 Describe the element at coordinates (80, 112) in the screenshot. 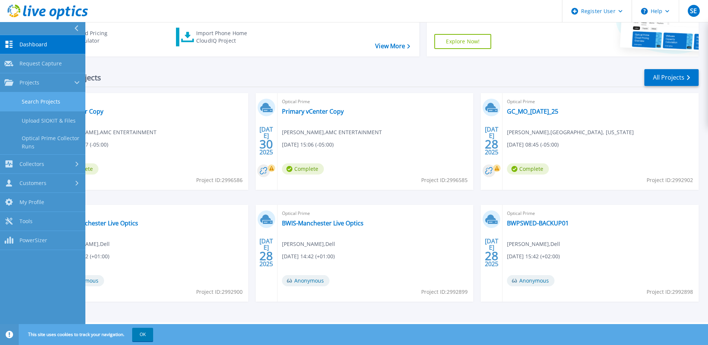

I see `a: PCIvCenter Copy` at that location.